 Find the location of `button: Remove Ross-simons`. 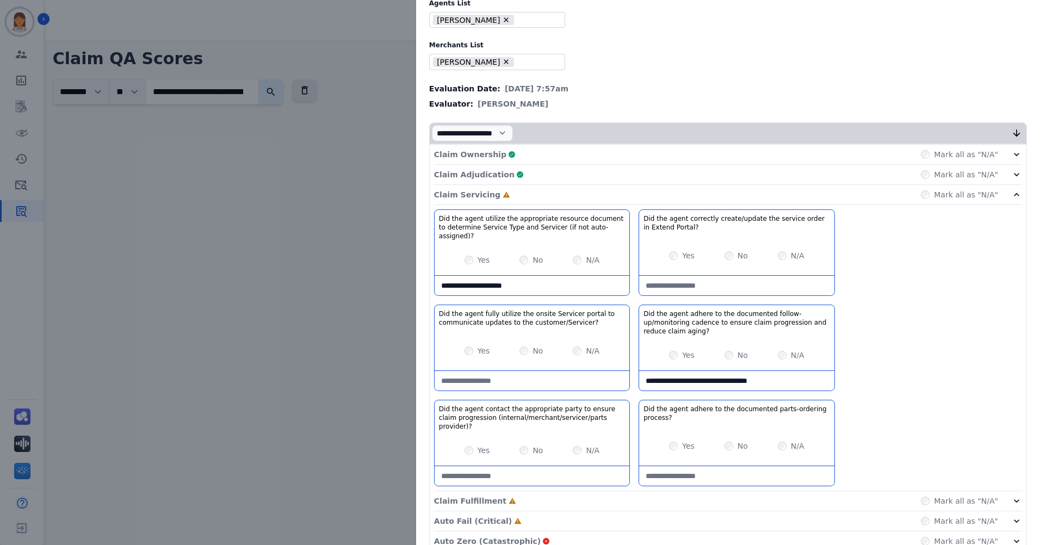

button: Remove Ross-simons is located at coordinates (506, 61).